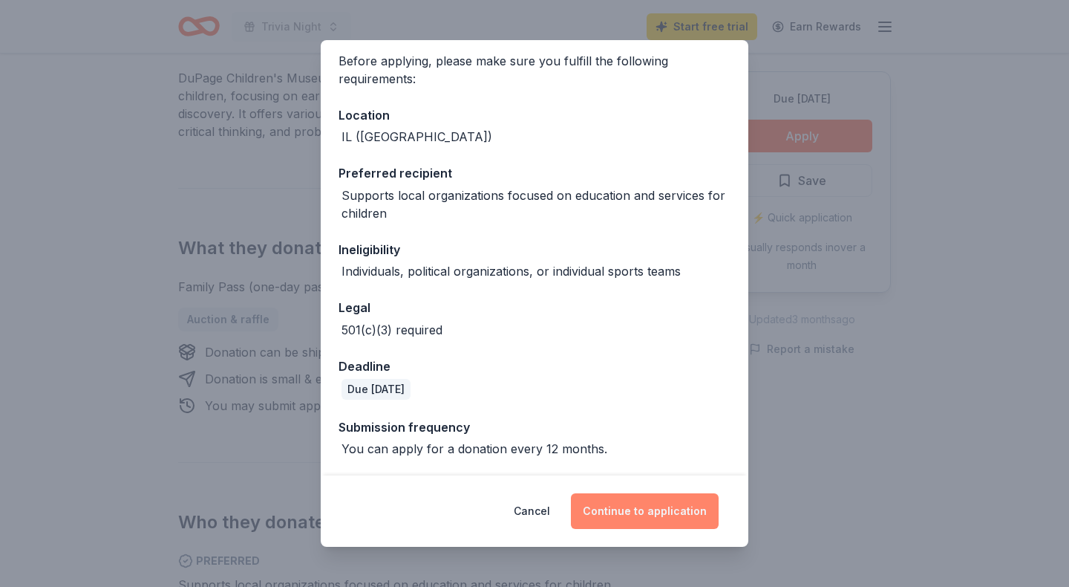  I want to click on div: Ineligibility, so click(535, 250).